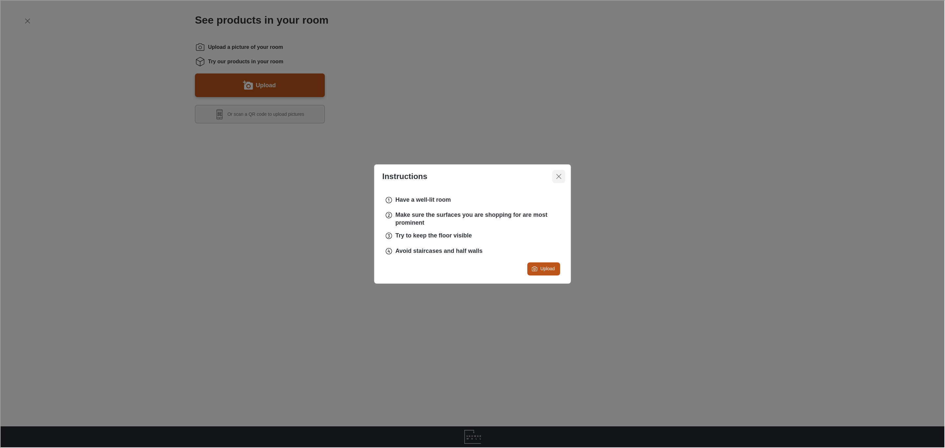 This screenshot has height=448, width=945. I want to click on button: Close dialog, so click(558, 176).